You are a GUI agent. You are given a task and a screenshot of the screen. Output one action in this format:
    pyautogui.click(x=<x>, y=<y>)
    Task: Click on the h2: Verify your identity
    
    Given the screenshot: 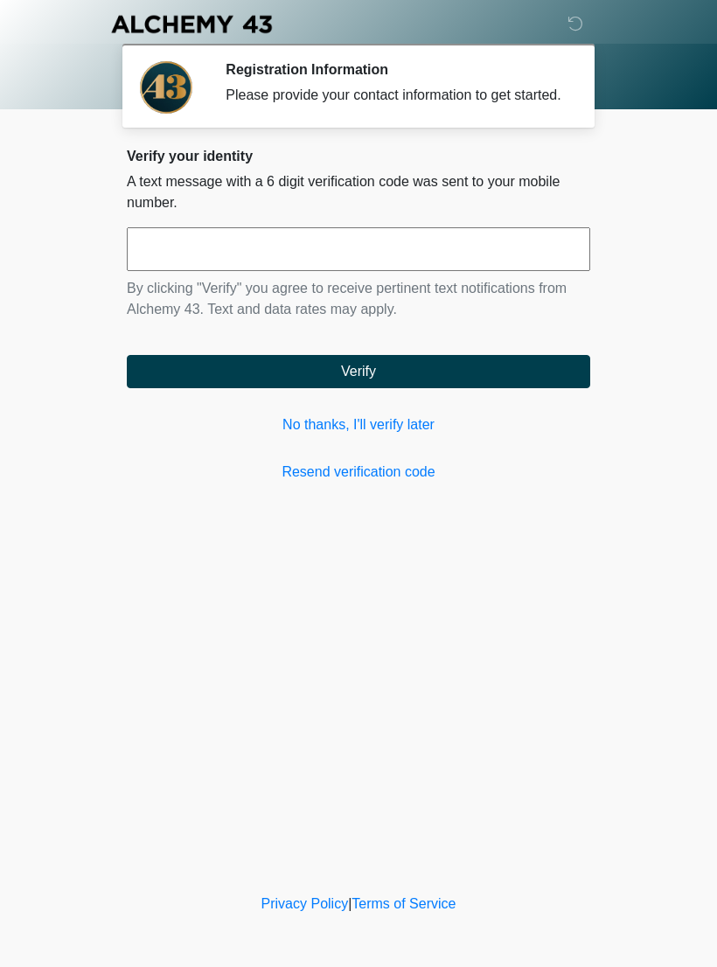 What is the action you would take?
    pyautogui.click(x=358, y=156)
    